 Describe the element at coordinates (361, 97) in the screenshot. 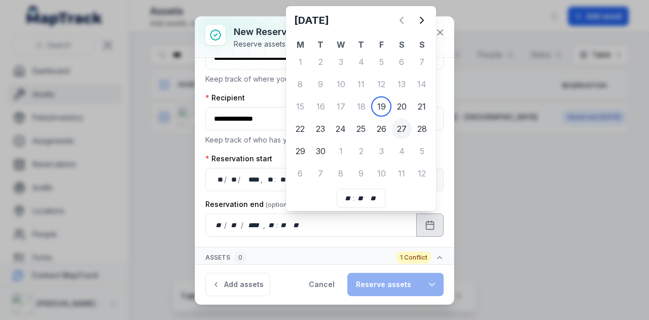

I see `div: September 2025` at that location.